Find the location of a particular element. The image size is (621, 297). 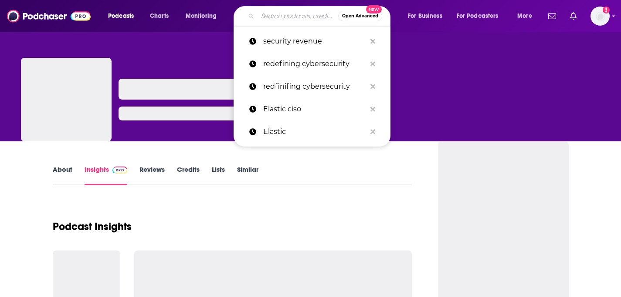

span: Charts is located at coordinates (159, 16).